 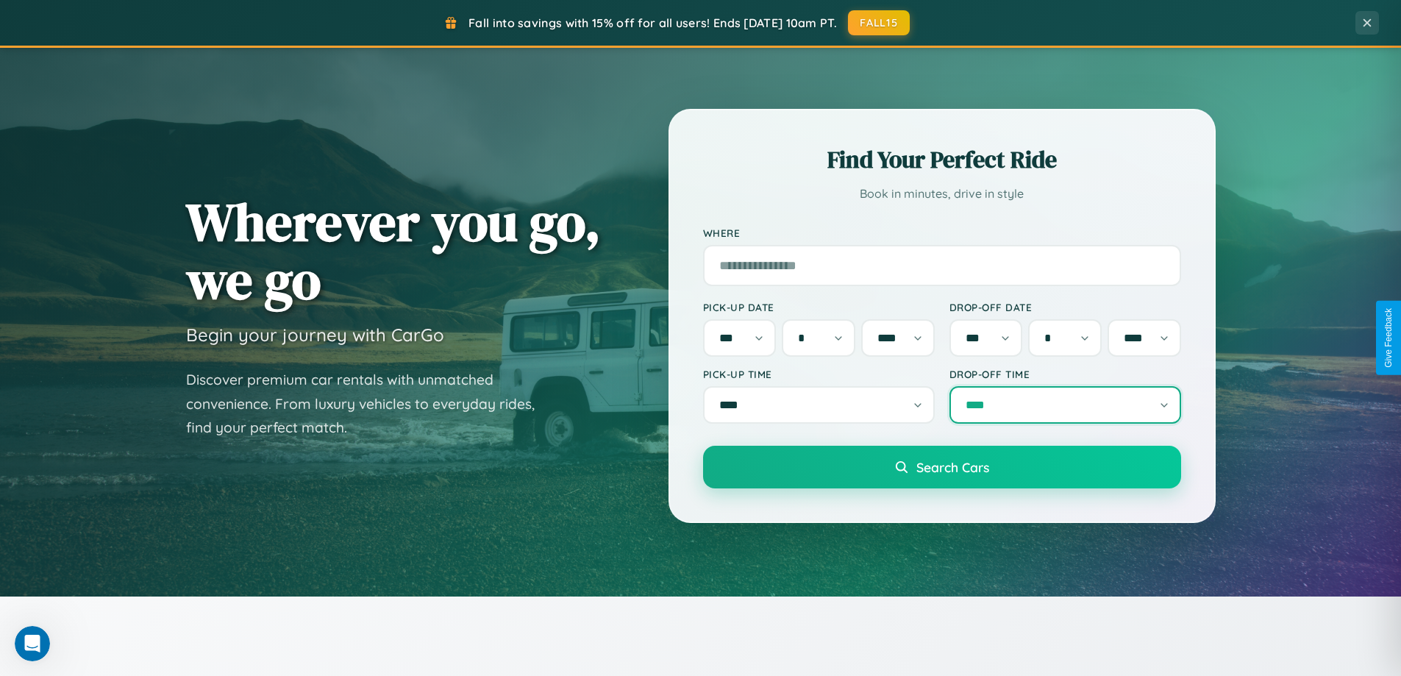 What do you see at coordinates (942, 467) in the screenshot?
I see `button: Search Cars` at bounding box center [942, 467].